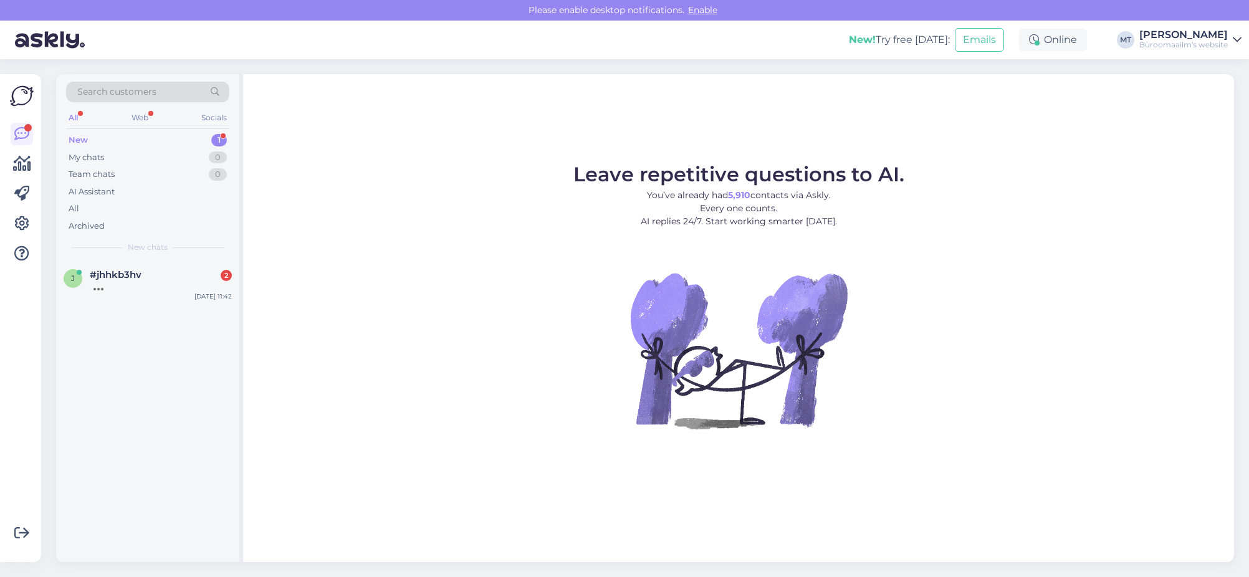 The height and width of the screenshot is (577, 1249). What do you see at coordinates (702, 10) in the screenshot?
I see `span: Enable` at bounding box center [702, 10].